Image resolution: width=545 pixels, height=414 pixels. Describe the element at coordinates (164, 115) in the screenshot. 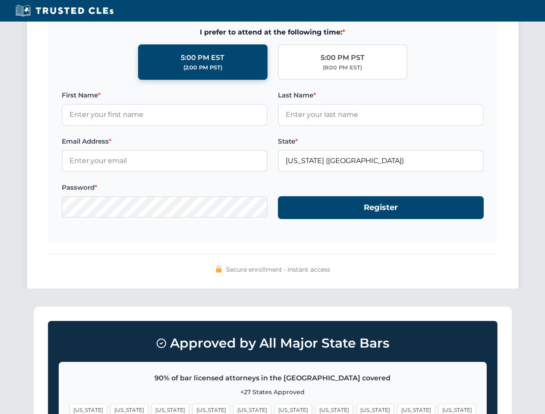

I see `input: Enter your first name` at that location.